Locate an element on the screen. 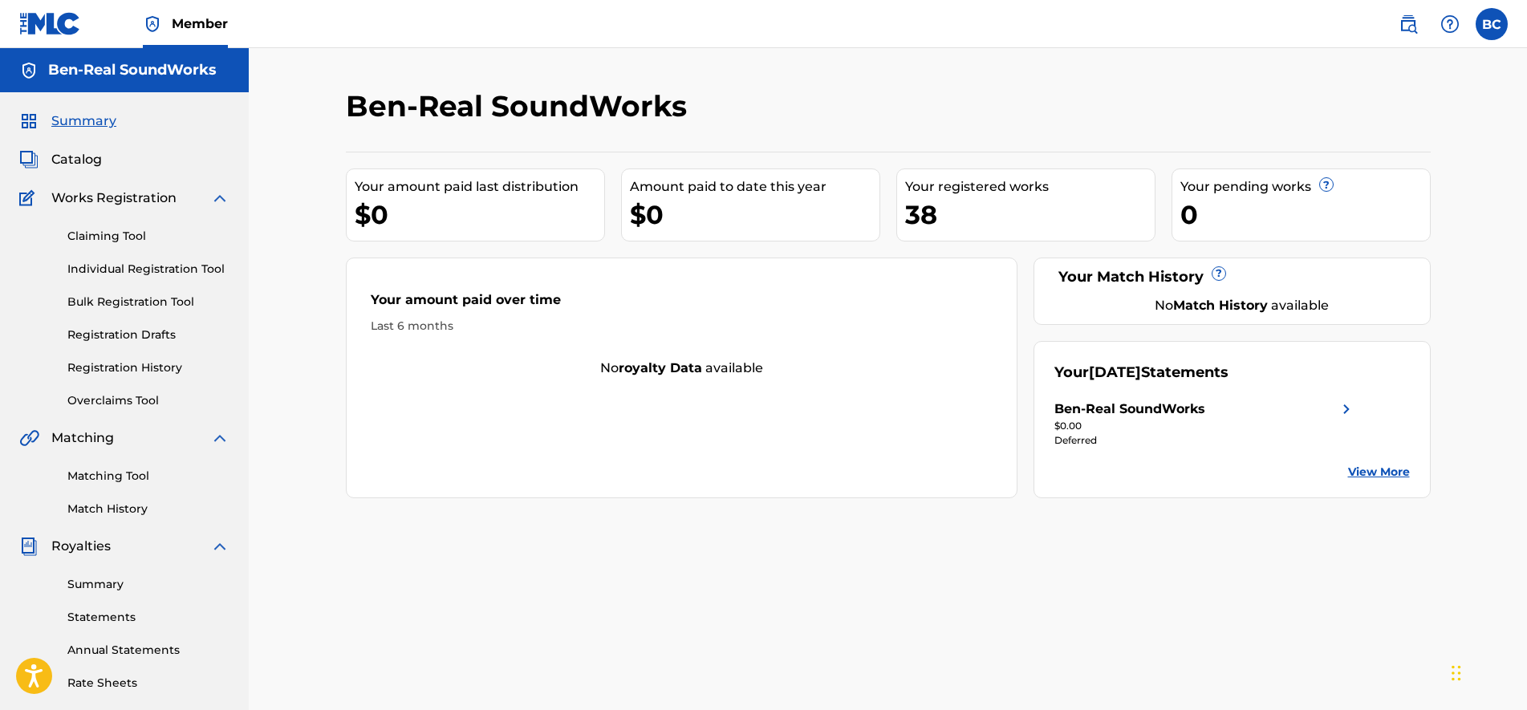 The image size is (1527, 710). div: Help is located at coordinates (1450, 24).